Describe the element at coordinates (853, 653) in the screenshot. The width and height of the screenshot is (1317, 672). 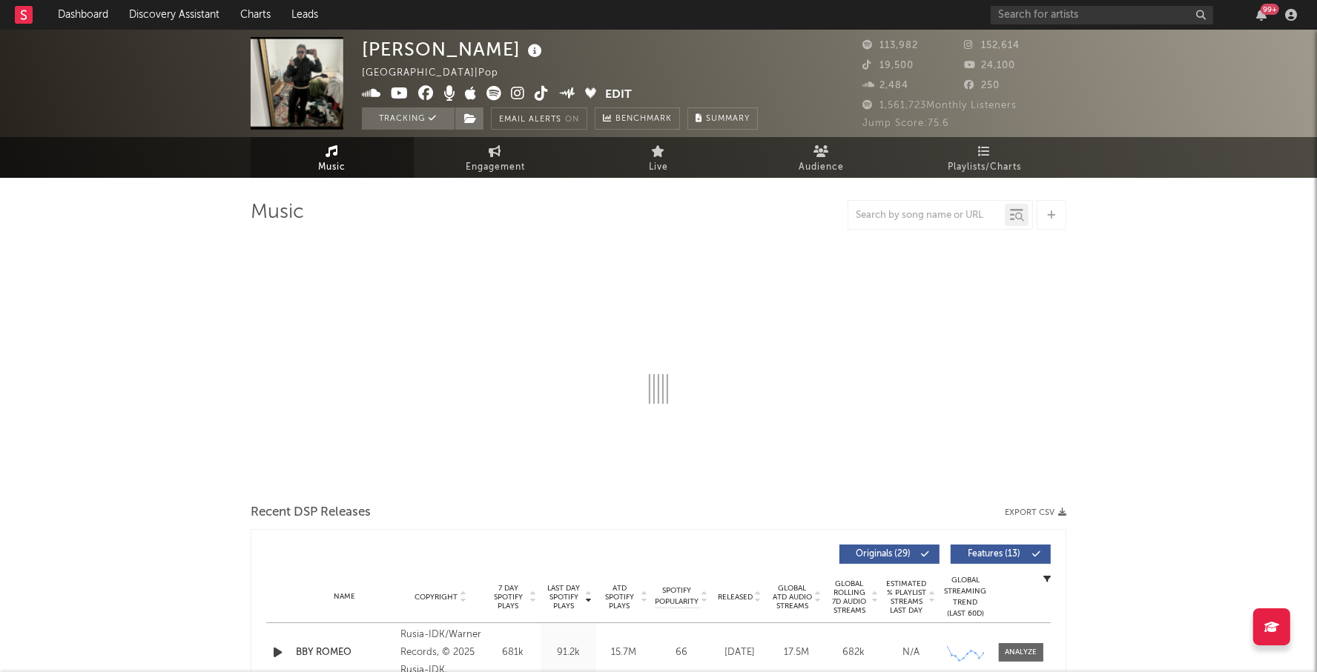
I see `div: 682k` at that location.